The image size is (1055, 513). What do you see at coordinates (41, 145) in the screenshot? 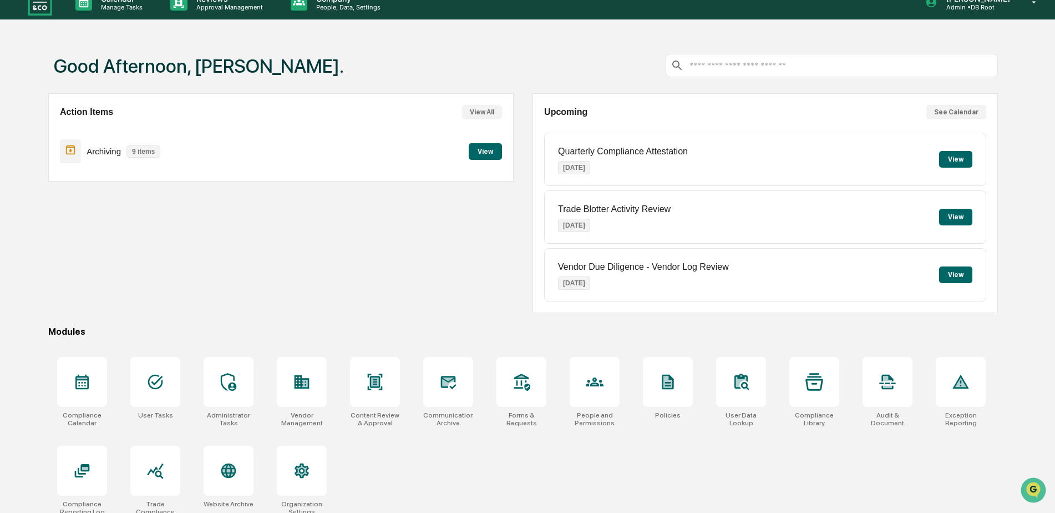
I see `a: 🖐️Preclearance` at bounding box center [41, 145].